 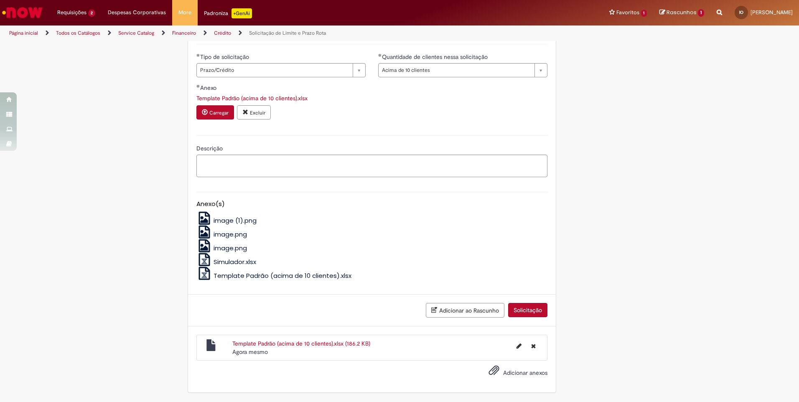 What do you see at coordinates (301, 343) in the screenshot?
I see `a: Template Padrão (acima de 10 clientes).xlsx (186.2 KB)` at bounding box center [301, 343].